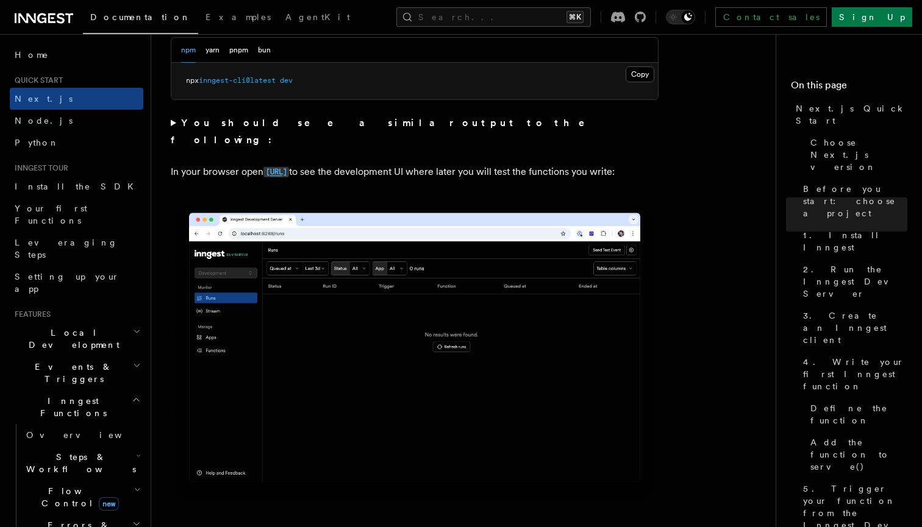  What do you see at coordinates (286, 80) in the screenshot?
I see `span: dev` at bounding box center [286, 80].